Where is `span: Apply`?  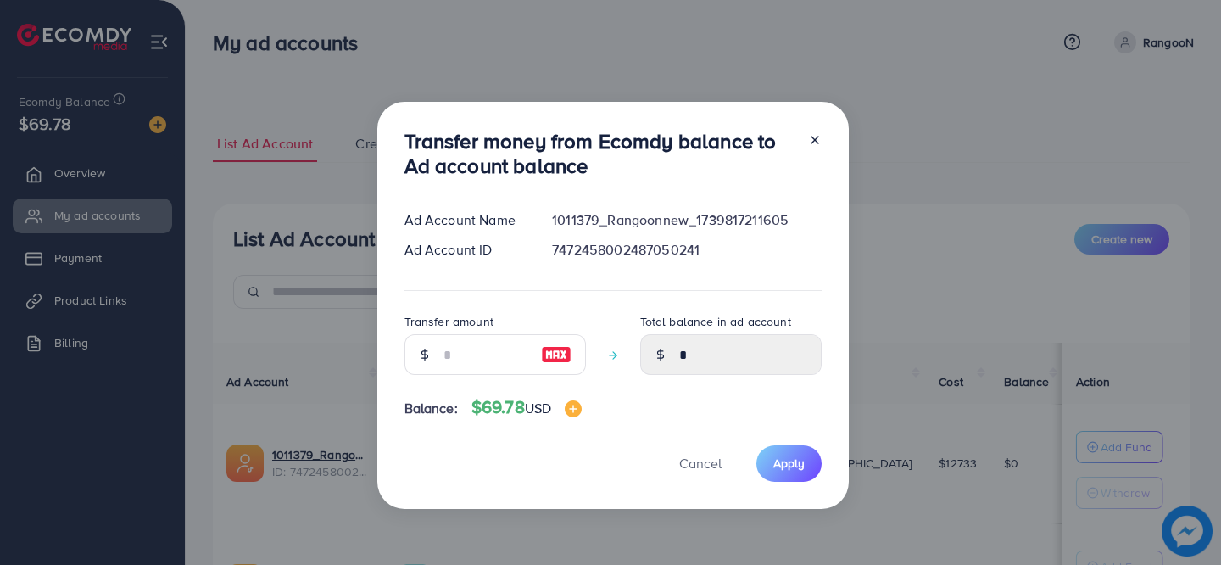 span: Apply is located at coordinates (788, 463).